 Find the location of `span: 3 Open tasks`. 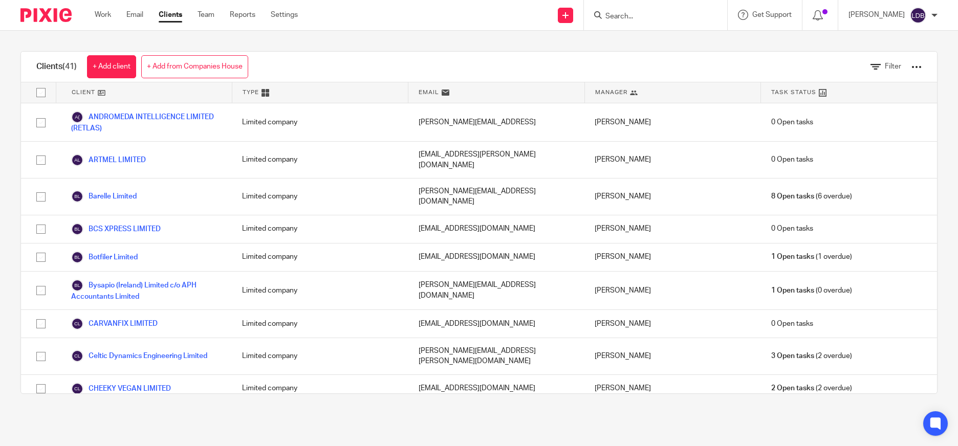

span: 3 Open tasks is located at coordinates (793, 356).